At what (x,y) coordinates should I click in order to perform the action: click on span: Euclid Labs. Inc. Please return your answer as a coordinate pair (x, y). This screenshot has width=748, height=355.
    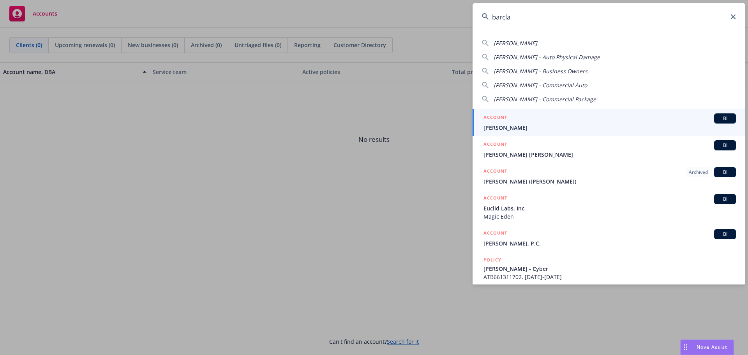
    Looking at the image, I should click on (610, 208).